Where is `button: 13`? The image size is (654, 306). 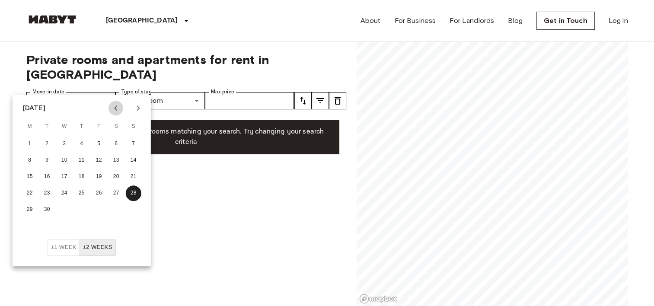
button: 13 is located at coordinates (116, 160).